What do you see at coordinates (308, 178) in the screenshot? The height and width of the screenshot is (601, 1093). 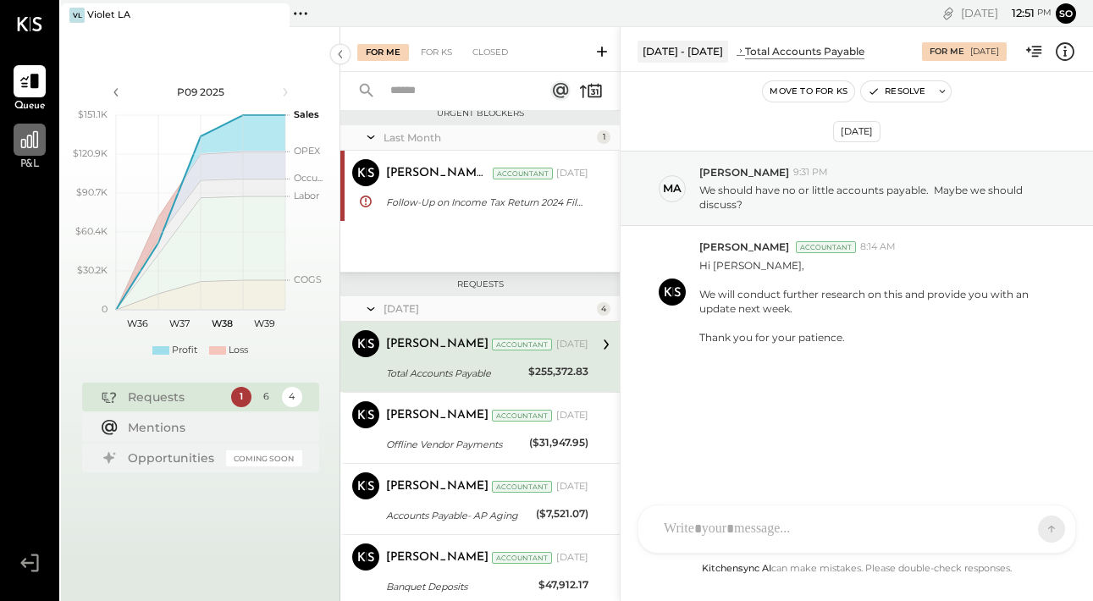 I see `text: Occu...` at bounding box center [308, 178].